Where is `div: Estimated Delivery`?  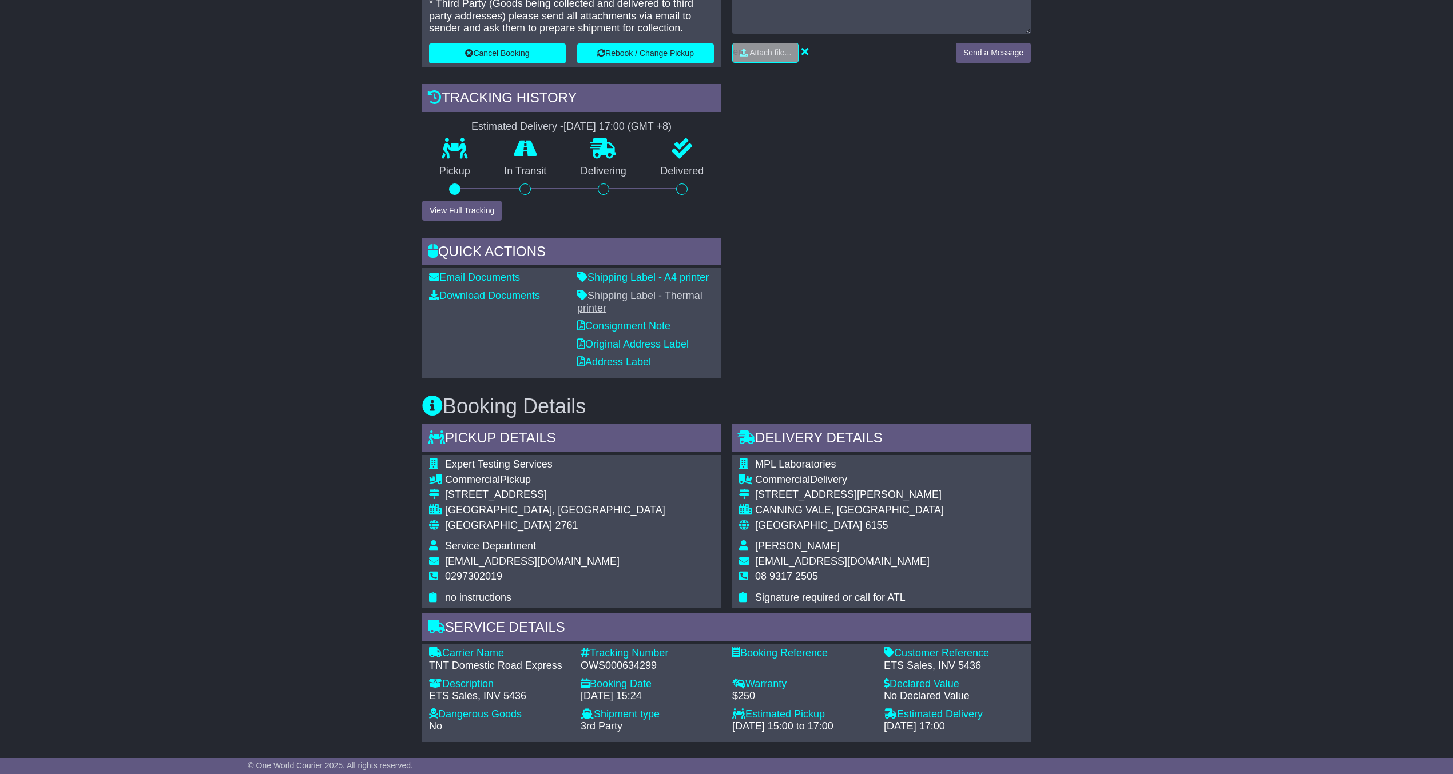
div: Estimated Delivery is located at coordinates (953, 715).